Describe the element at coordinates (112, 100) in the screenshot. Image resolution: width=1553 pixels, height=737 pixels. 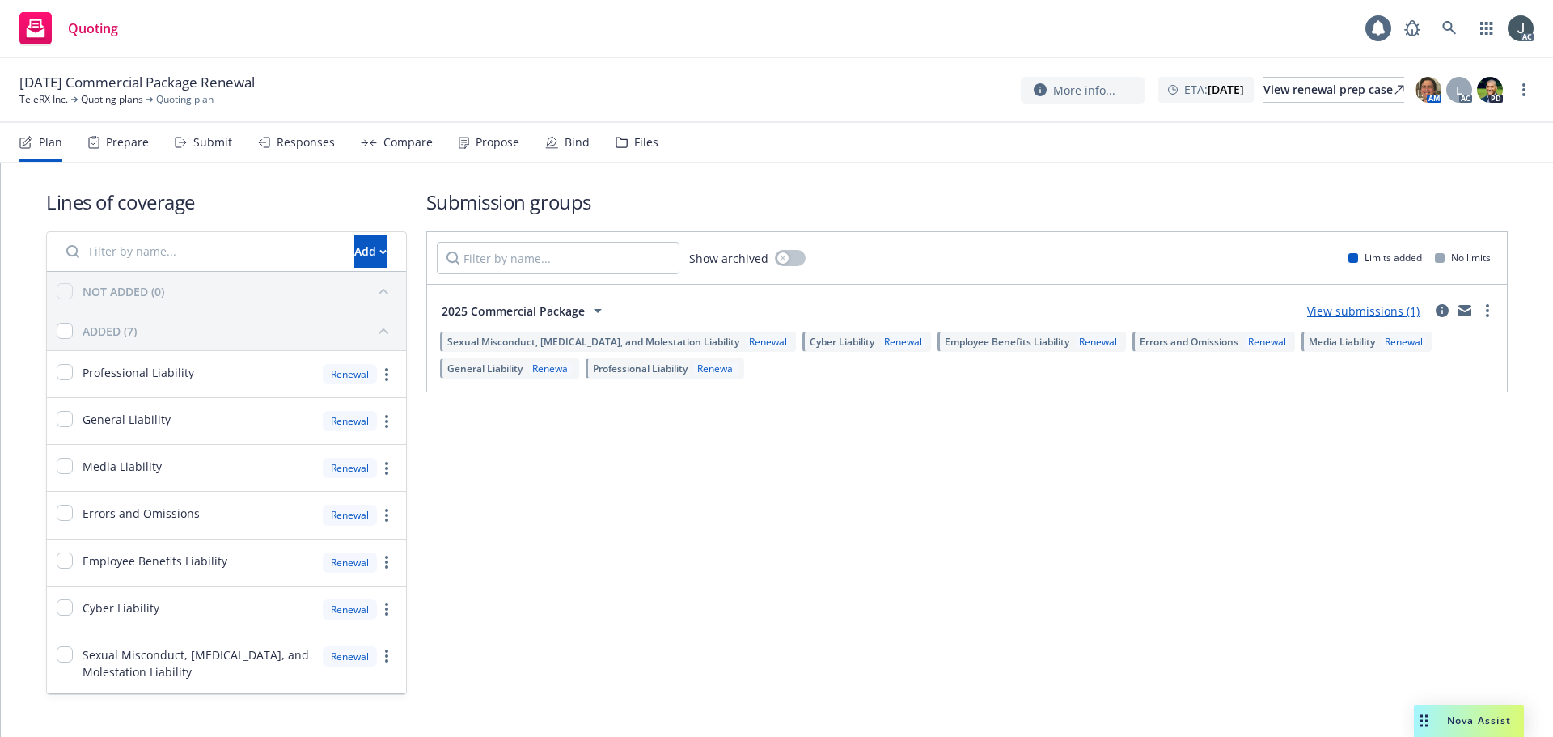
I see `a: Quoting plans` at that location.